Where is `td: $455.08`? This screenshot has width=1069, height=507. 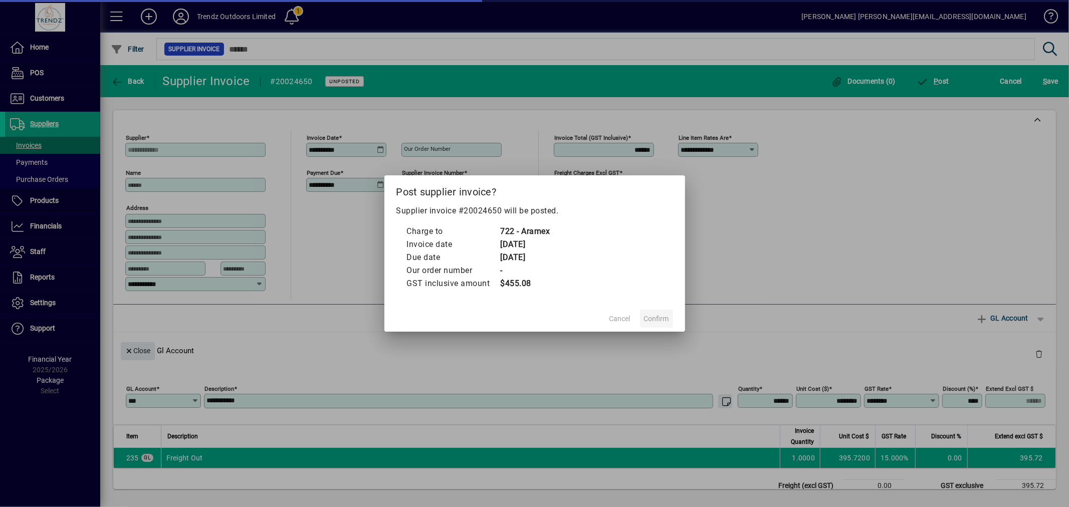 td: $455.08 is located at coordinates (525, 284).